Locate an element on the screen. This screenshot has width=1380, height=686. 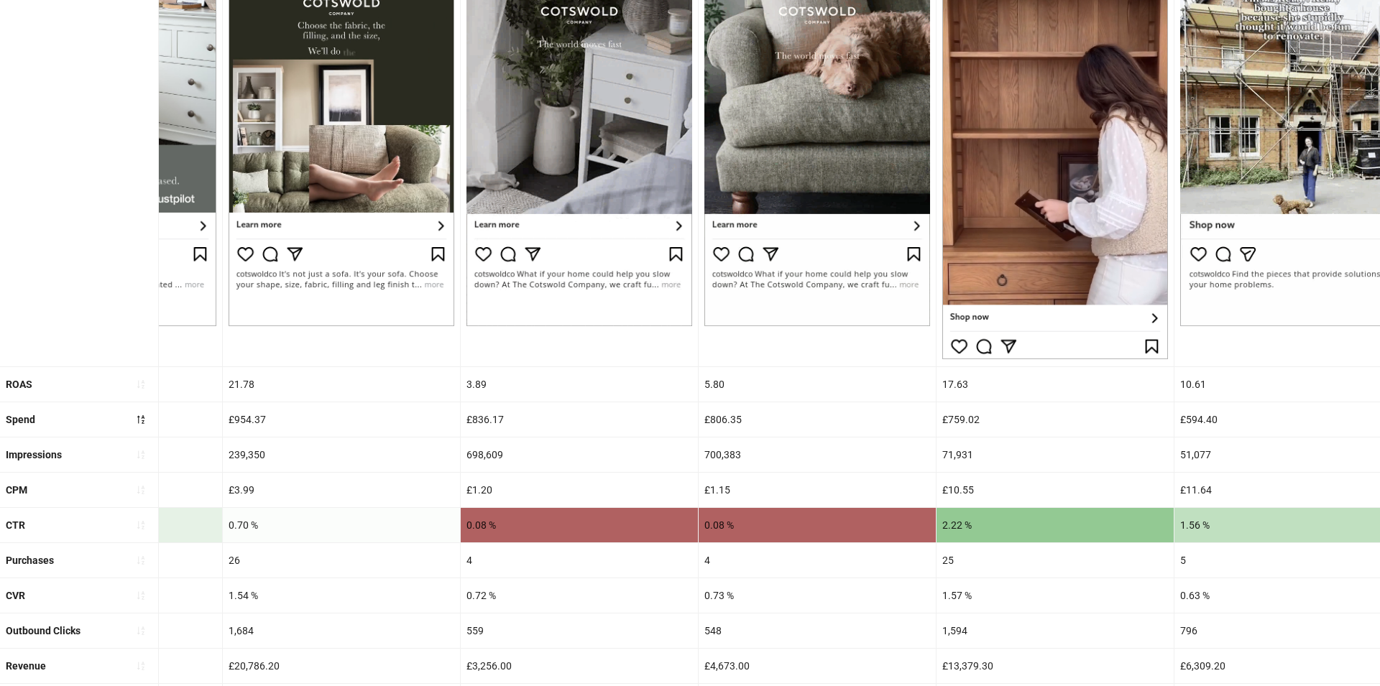
div: 1,594 is located at coordinates (1055, 631).